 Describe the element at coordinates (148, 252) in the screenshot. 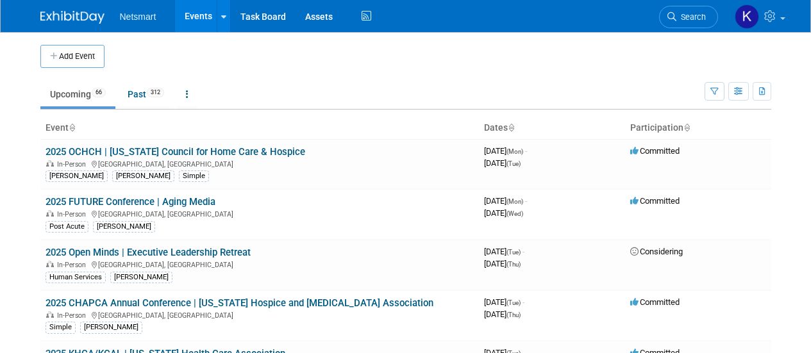

I see `a: 2025 Open Minds | Executive Leadership Retreat` at that location.